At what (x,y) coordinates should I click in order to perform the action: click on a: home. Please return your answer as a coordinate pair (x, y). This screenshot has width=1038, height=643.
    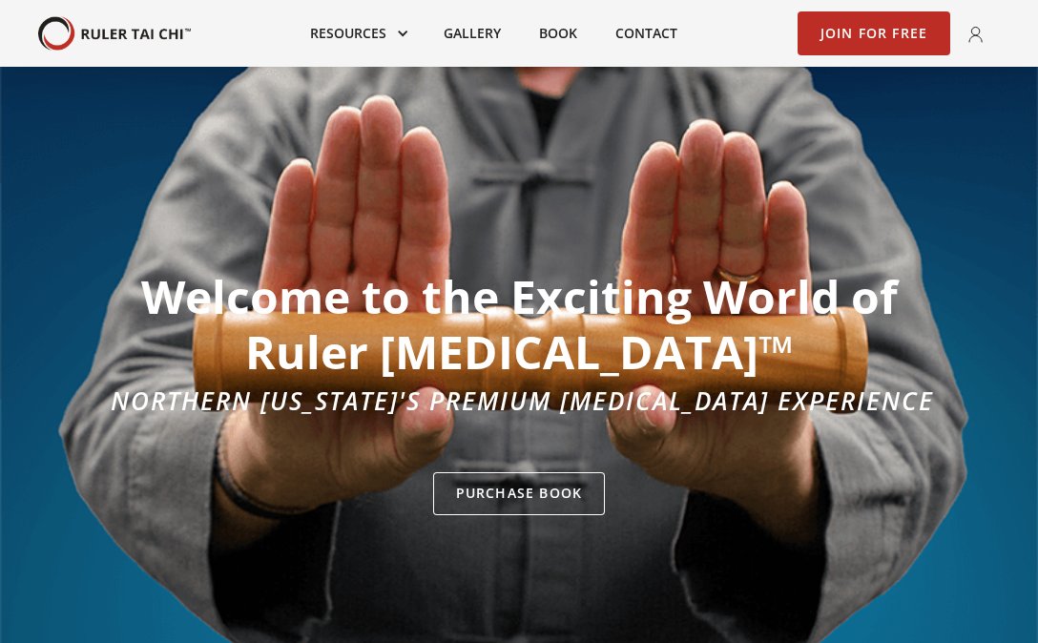
    Looking at the image, I should click on (115, 33).